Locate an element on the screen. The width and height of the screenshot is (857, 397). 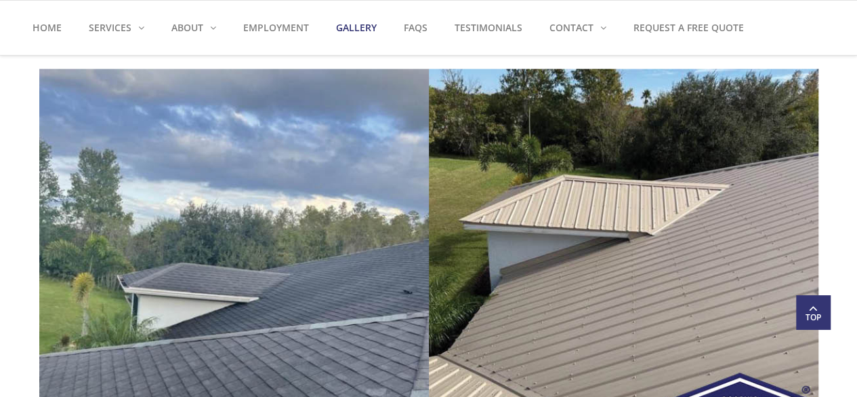
a: FAQs is located at coordinates (416, 28).